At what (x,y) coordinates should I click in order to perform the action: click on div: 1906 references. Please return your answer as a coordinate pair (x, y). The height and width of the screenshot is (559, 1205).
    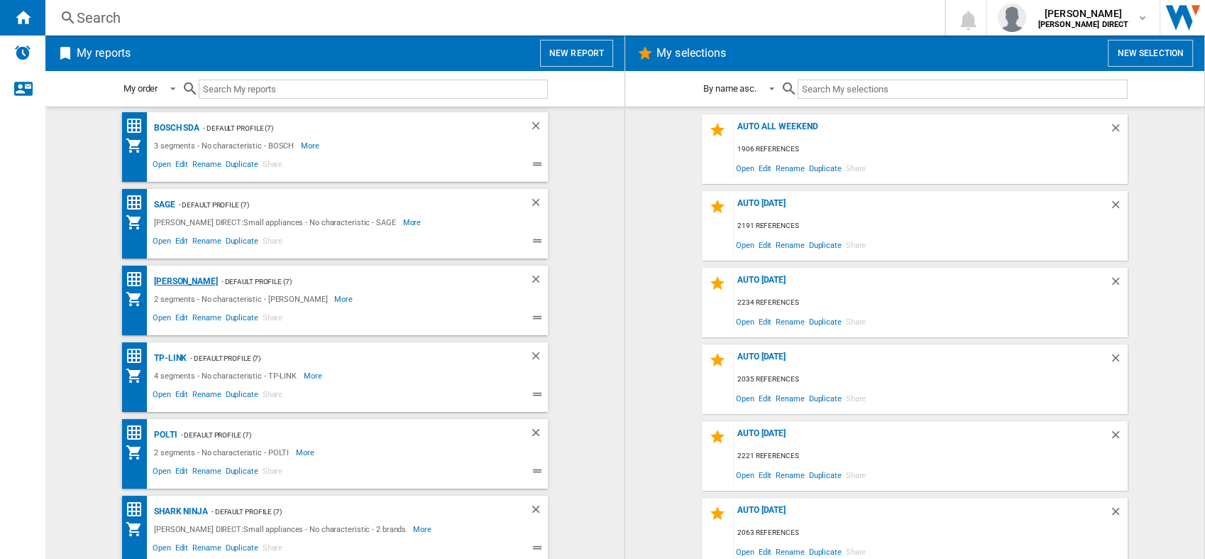
    Looking at the image, I should click on (930, 149).